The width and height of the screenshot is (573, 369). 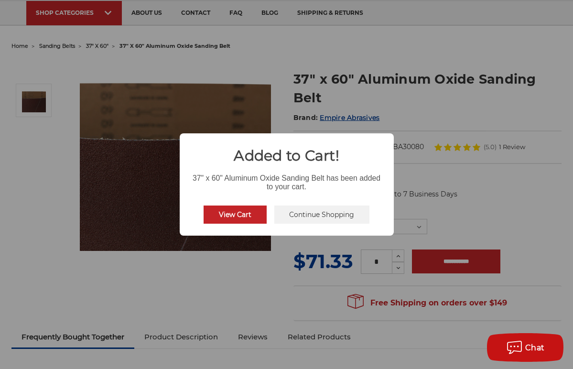 What do you see at coordinates (235, 214) in the screenshot?
I see `button: View Cart` at bounding box center [235, 214].